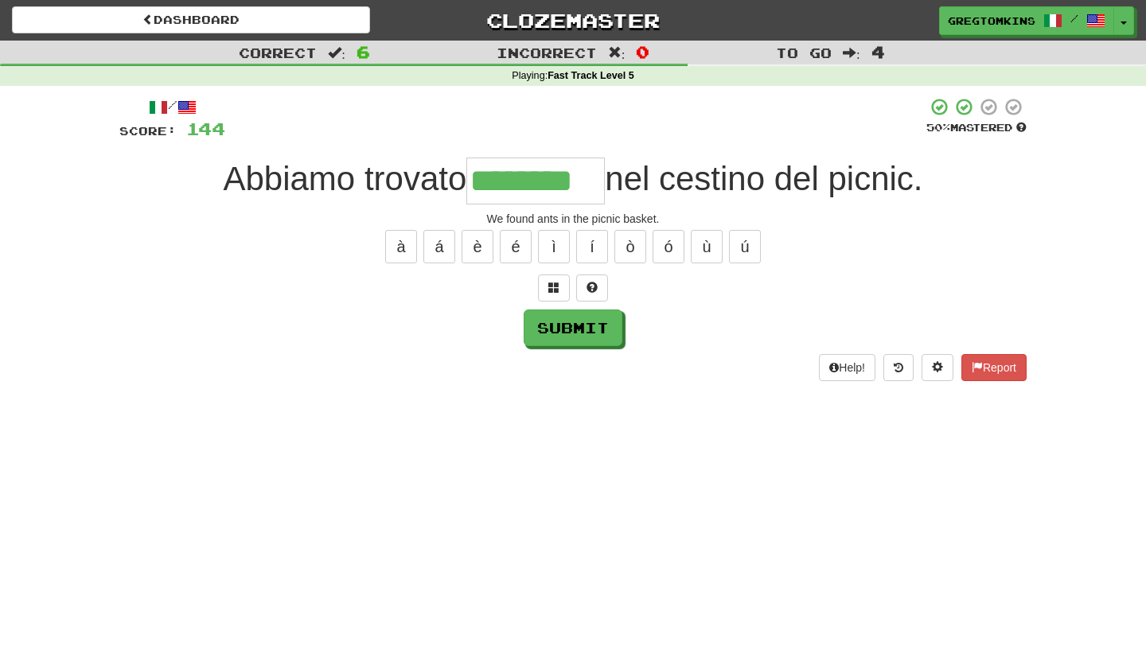 This screenshot has width=1146, height=646. Describe the element at coordinates (899, 368) in the screenshot. I see `button: Round history (alt+y)` at that location.